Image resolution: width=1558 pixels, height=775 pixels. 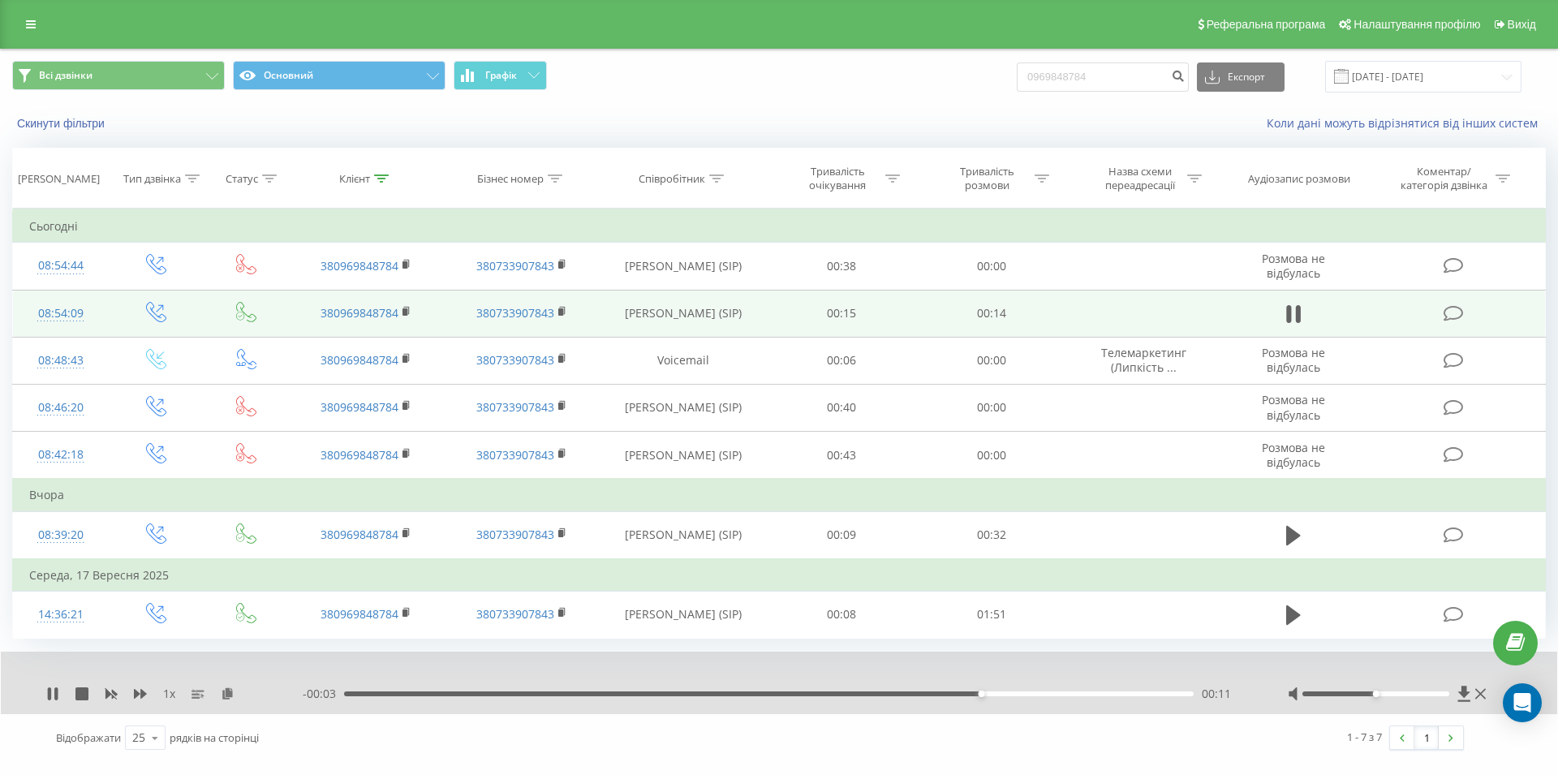 What do you see at coordinates (62, 123) in the screenshot?
I see `button: Скинути фільтри` at bounding box center [62, 123].